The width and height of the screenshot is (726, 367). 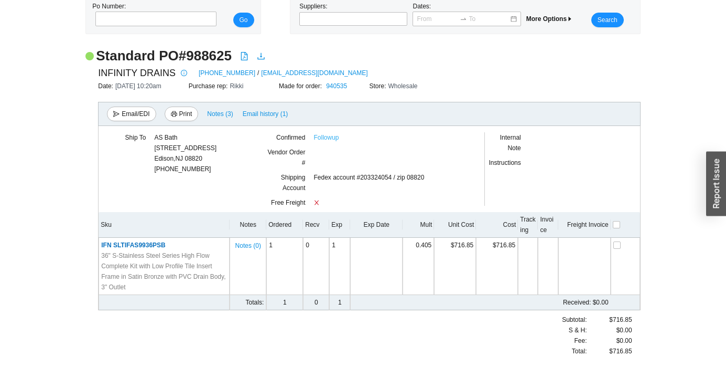 What do you see at coordinates (209, 86) in the screenshot?
I see `span: Purchase rep:` at bounding box center [209, 86].